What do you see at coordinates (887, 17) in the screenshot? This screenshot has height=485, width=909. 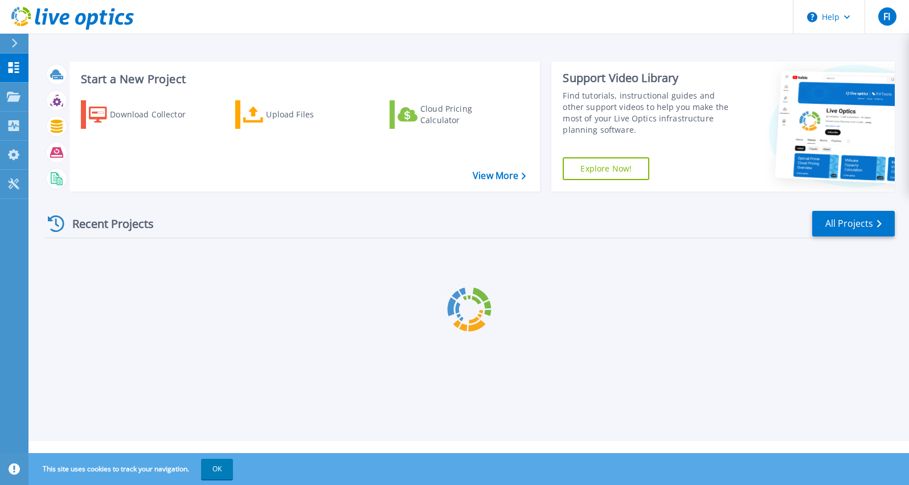 I see `span: FI` at bounding box center [887, 17].